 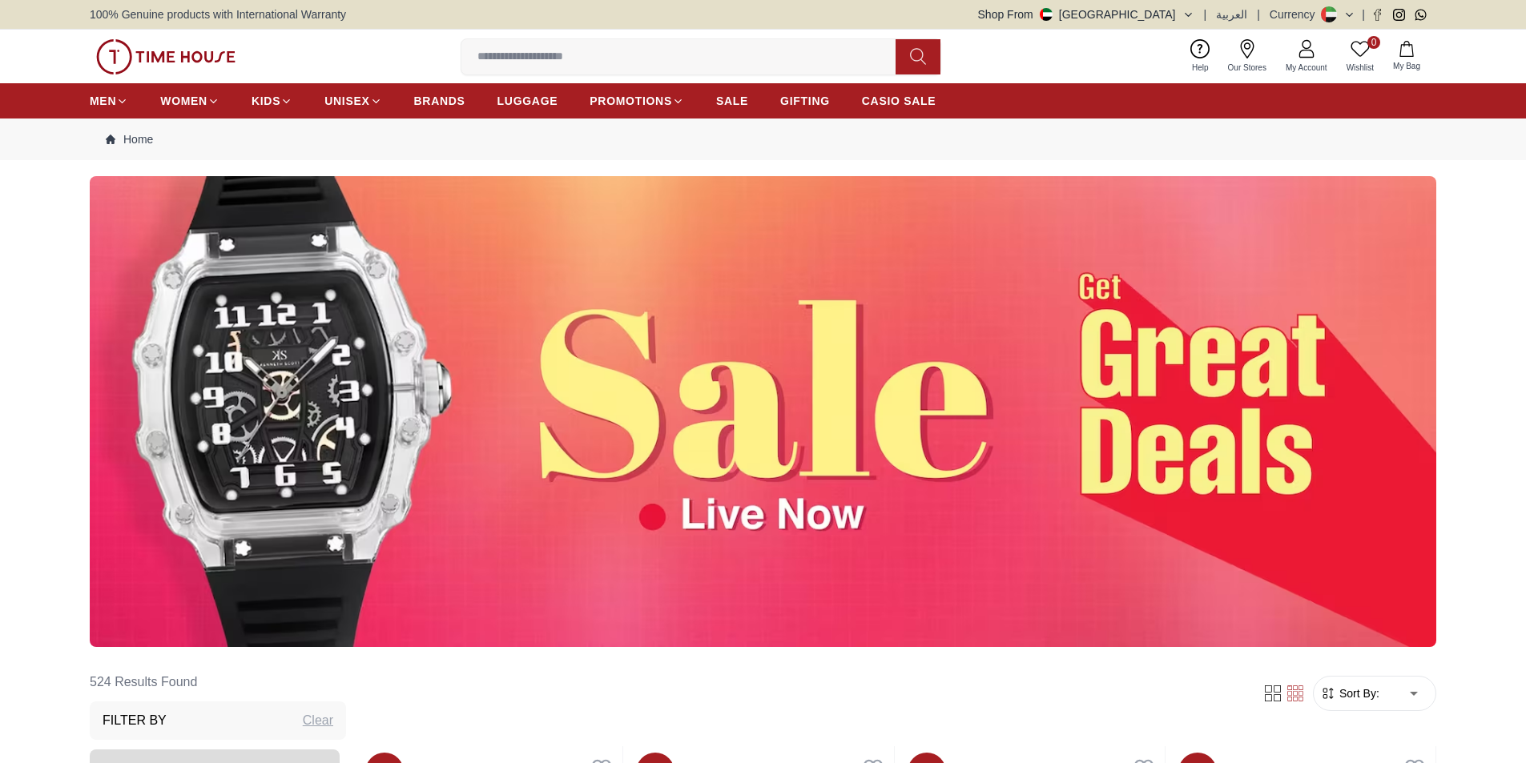 What do you see at coordinates (271, 101) in the screenshot?
I see `a: KIDS` at bounding box center [271, 101].